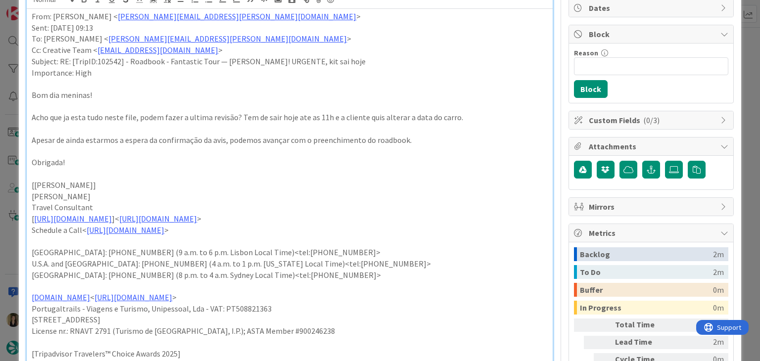 The image size is (760, 361). I want to click on div: In Progress, so click(646, 308).